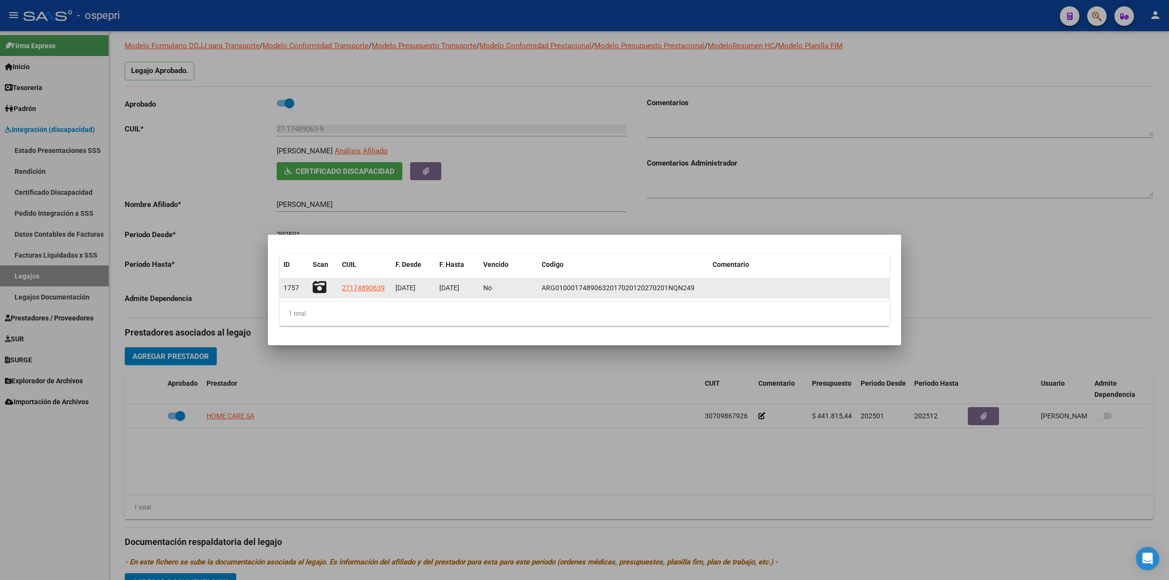 The height and width of the screenshot is (580, 1169). I want to click on span: F. Desde, so click(408, 265).